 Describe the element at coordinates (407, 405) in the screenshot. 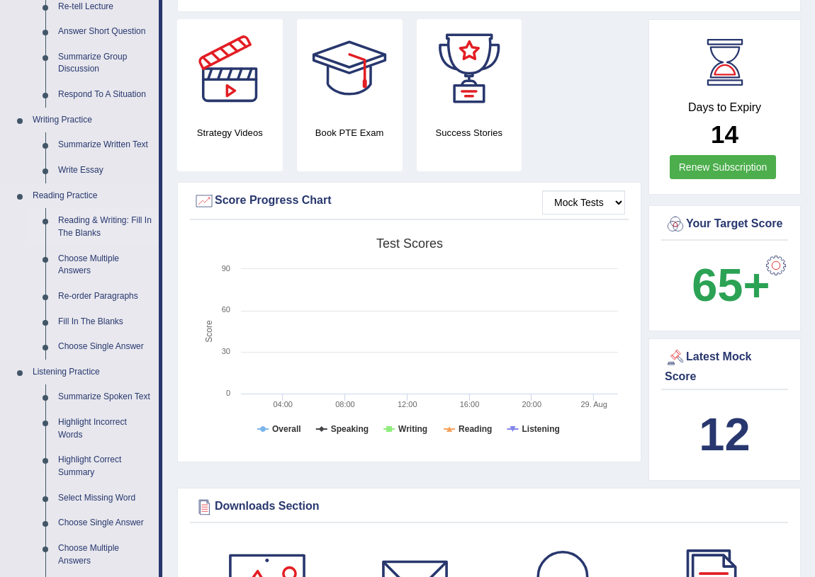

I see `text: 12:00` at that location.